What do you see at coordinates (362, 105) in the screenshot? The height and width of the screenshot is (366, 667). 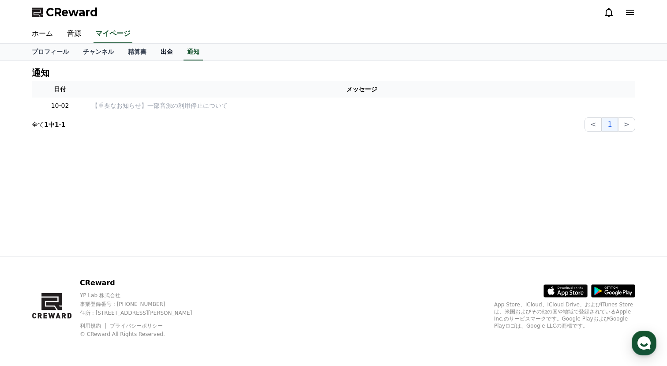 I see `p: 【重要なお知らせ】一部音源の利用停止について` at bounding box center [362, 105].